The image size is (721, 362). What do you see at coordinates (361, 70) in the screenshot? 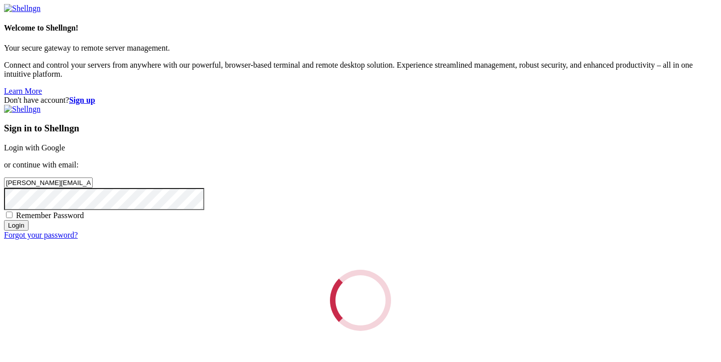
I see `p: Connect and control your servers from anywhere with our powerful, browser-based terminal and remo...` at bounding box center [361, 70].